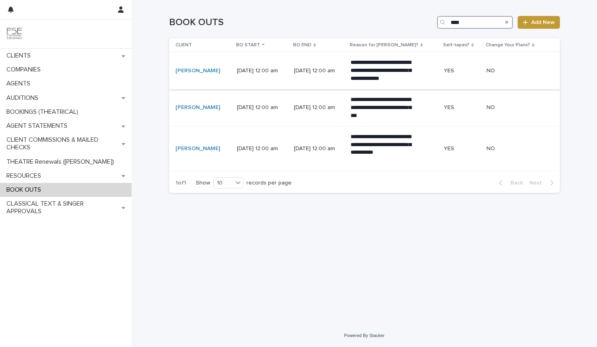  Describe the element at coordinates (302, 45) in the screenshot. I see `p: BO END` at that location.